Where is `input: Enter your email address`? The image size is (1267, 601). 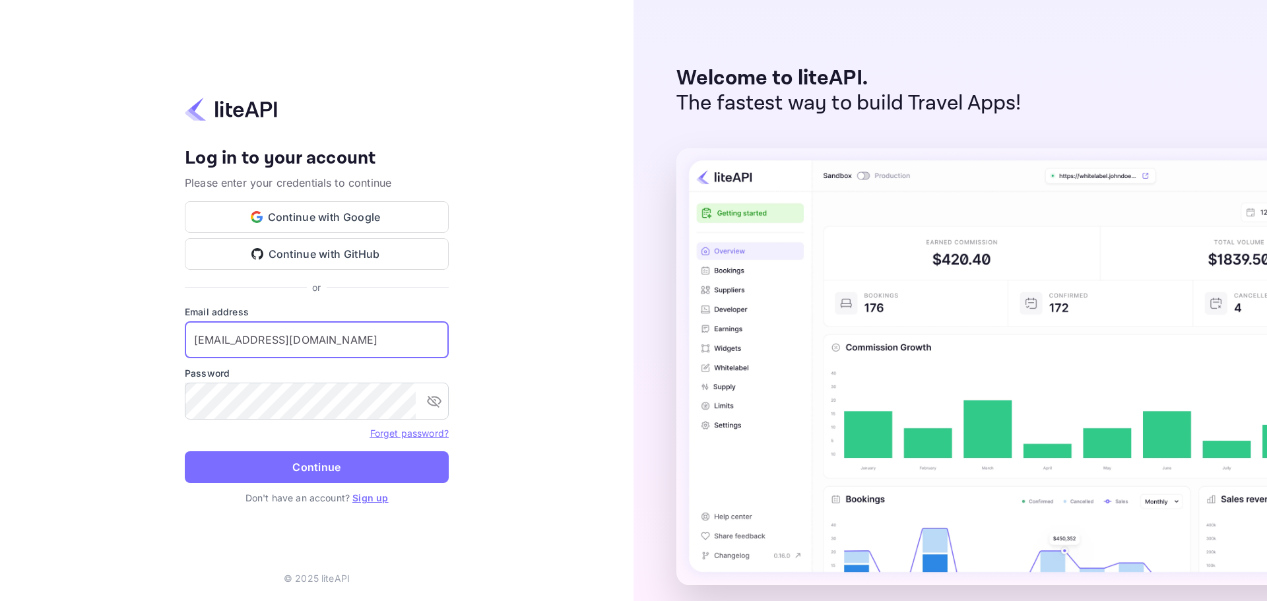 input: Enter your email address is located at coordinates (317, 340).